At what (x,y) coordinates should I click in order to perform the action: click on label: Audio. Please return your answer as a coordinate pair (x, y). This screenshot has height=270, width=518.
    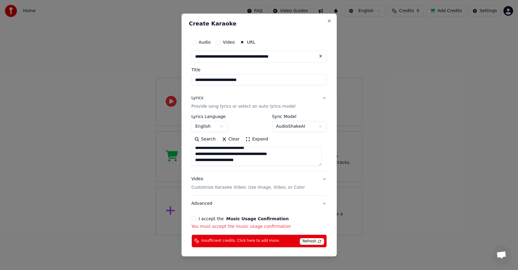
    Looking at the image, I should click on (205, 42).